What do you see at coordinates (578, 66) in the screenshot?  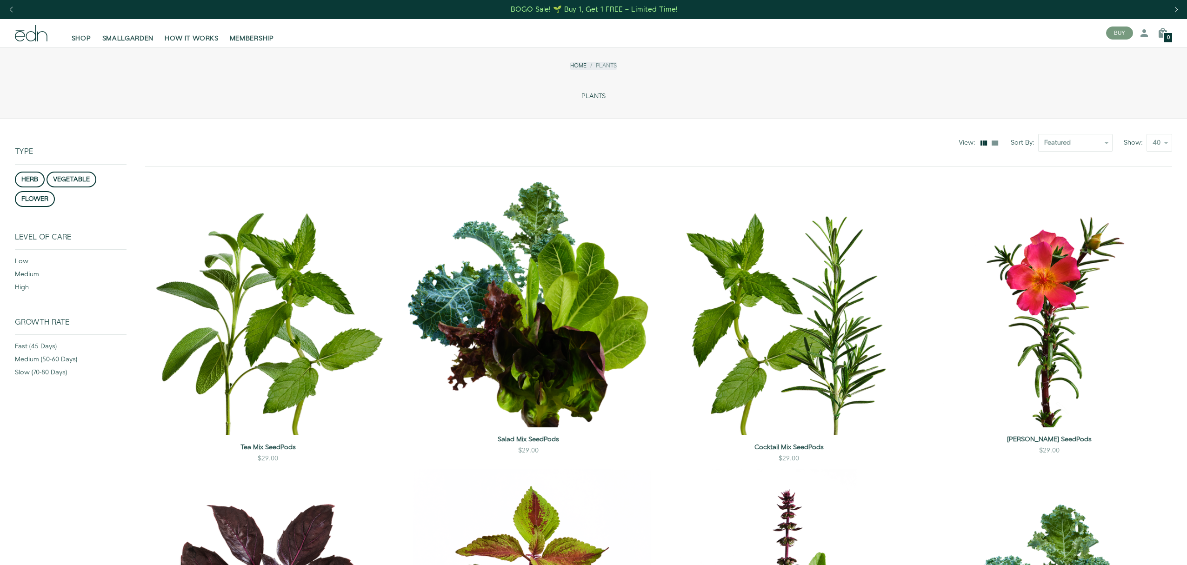 I see `a: Home` at bounding box center [578, 66].